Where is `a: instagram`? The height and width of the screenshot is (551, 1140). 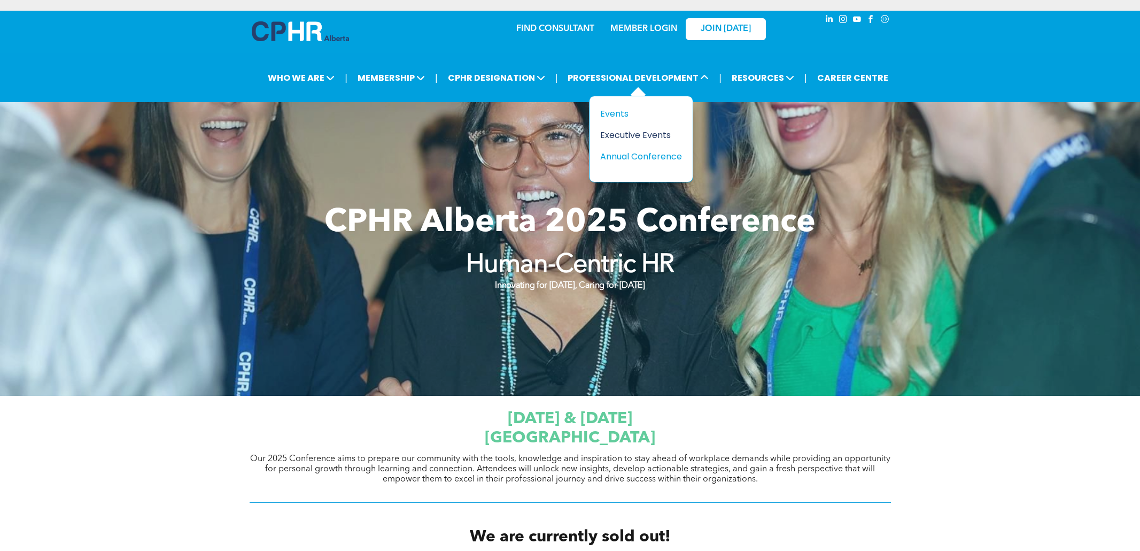
a: instagram is located at coordinates (843, 20).